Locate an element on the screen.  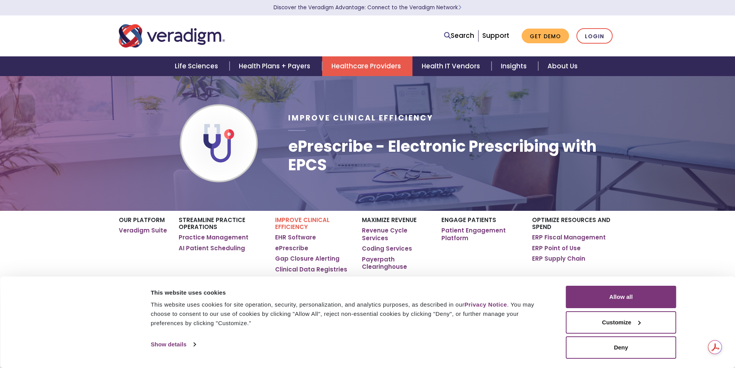
a: Healthcare Providers is located at coordinates (367, 66).